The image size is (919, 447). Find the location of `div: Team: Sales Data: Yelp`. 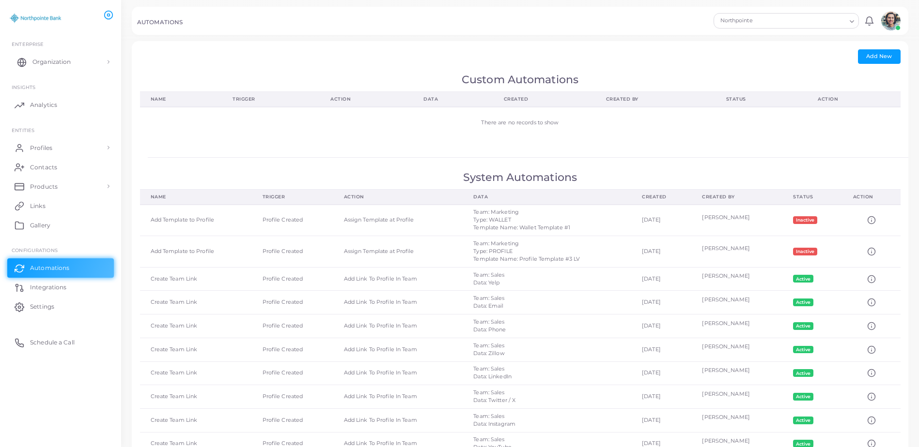

div: Team: Sales Data: Yelp is located at coordinates (547, 279).